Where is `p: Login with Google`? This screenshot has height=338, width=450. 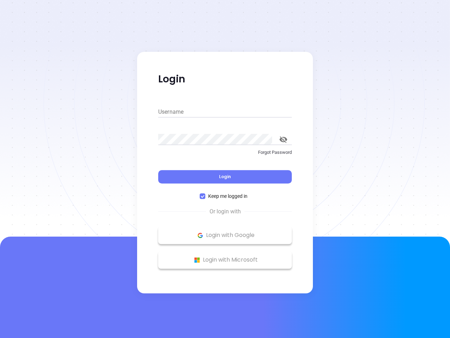 p: Login with Google is located at coordinates (225, 235).